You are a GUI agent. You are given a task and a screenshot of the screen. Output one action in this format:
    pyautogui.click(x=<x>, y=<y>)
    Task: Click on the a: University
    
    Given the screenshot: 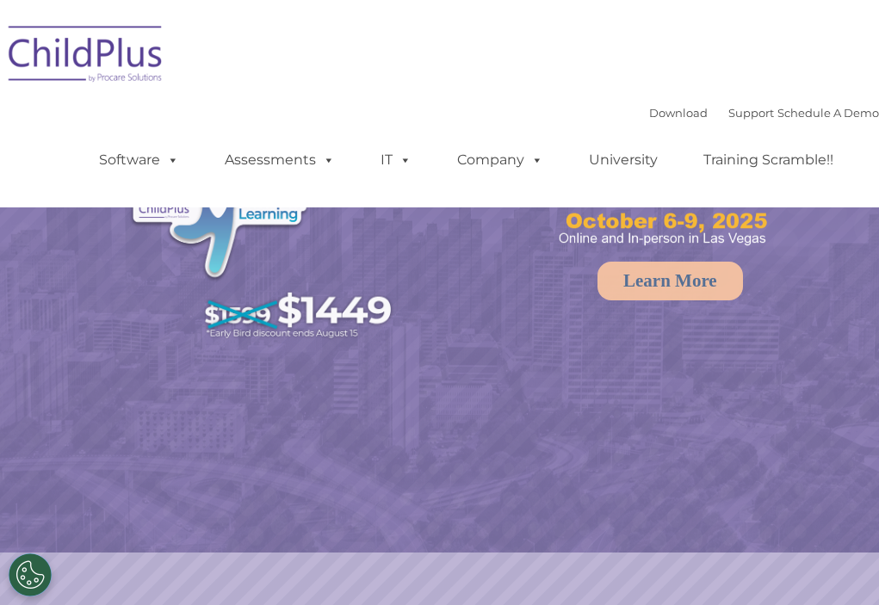 What is the action you would take?
    pyautogui.click(x=624, y=160)
    